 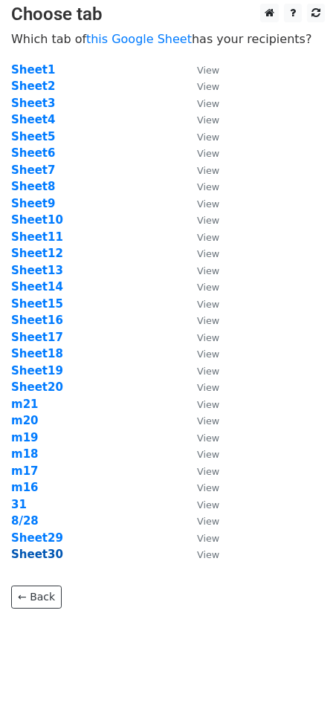 I want to click on strong: 31, so click(x=19, y=505).